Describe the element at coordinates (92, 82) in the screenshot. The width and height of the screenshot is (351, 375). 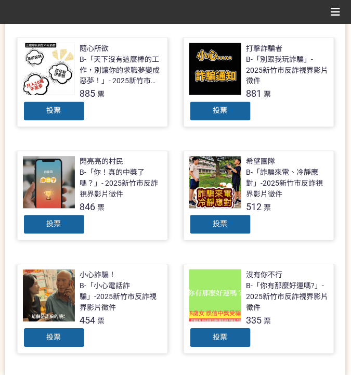
I see `a: 隨心所欲B-「天下沒有這麼棒的工作，別讓你的求職夢變成惡夢！」- 2025新竹市反詐視界影片徵件885票投票` at that location.